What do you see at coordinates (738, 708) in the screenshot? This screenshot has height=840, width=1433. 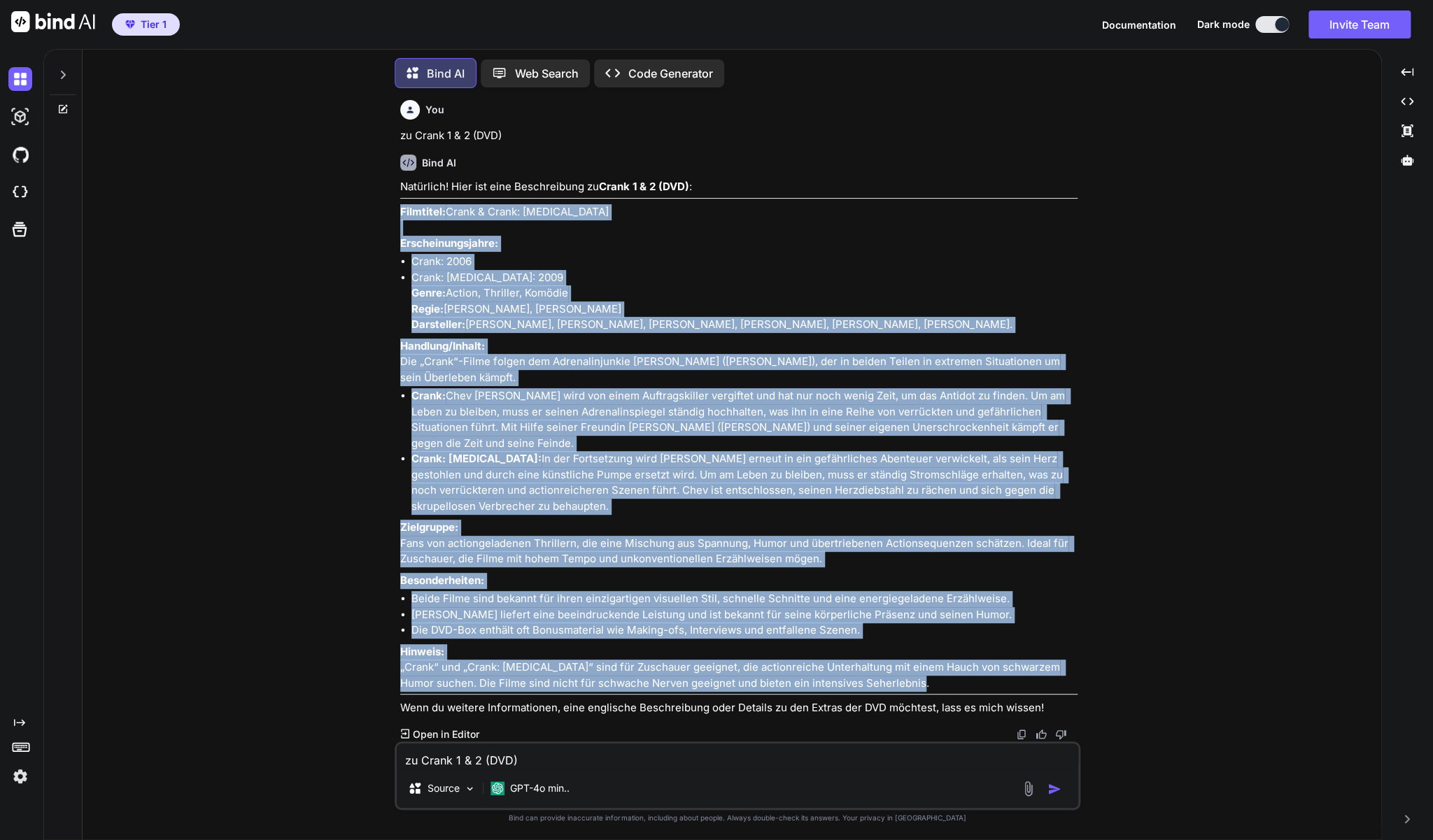 I see `p: Wenn du weitere Informationen, eine englische Beschreibung oder Details zu den Extras der DVD möc...` at bounding box center [738, 708].